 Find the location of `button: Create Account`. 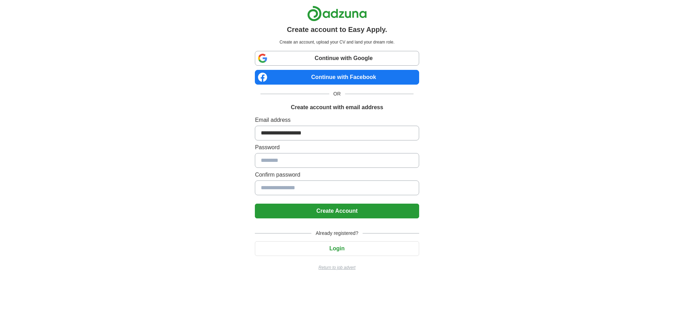

button: Create Account is located at coordinates (337, 211).